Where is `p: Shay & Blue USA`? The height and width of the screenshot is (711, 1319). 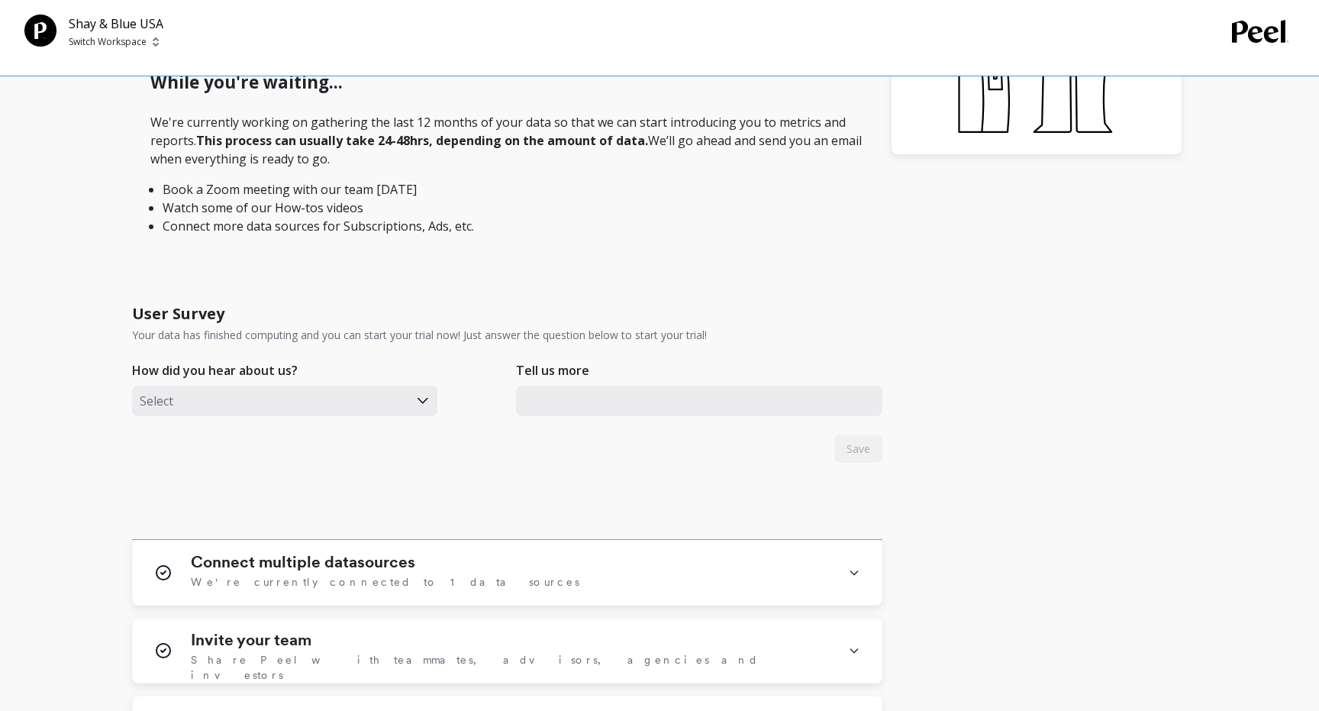 p: Shay & Blue USA is located at coordinates (116, 24).